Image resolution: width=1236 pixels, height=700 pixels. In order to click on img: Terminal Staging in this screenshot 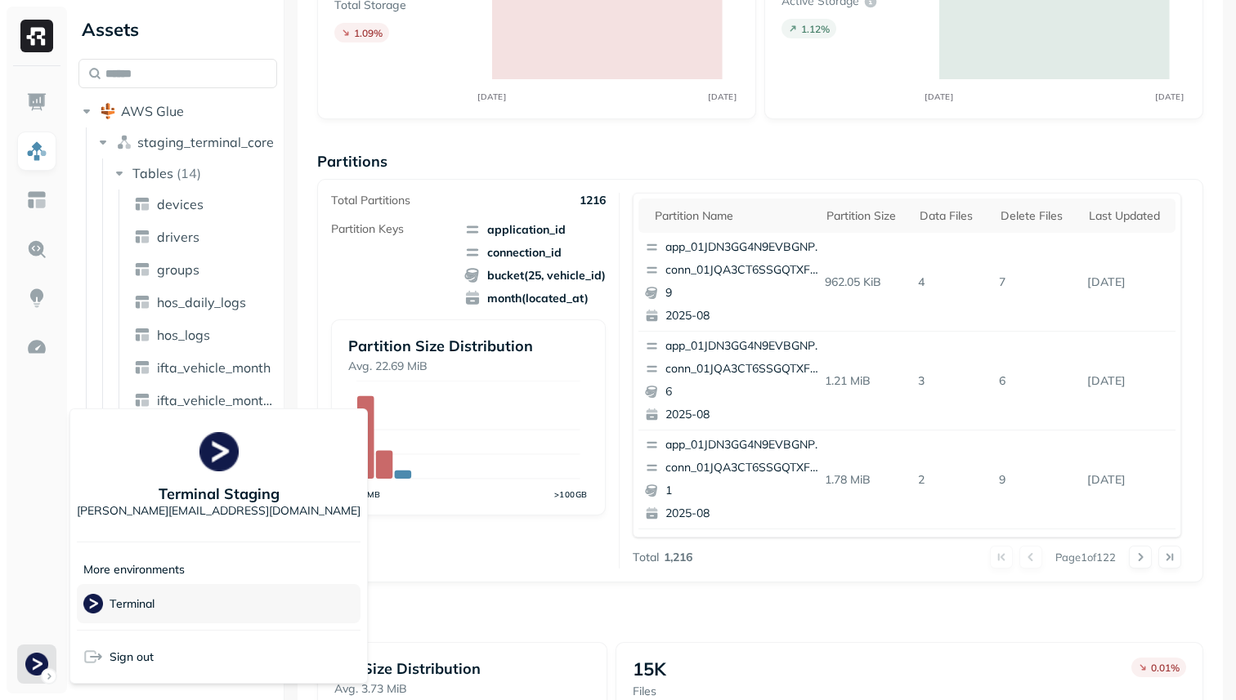, I will do `click(219, 452)`.